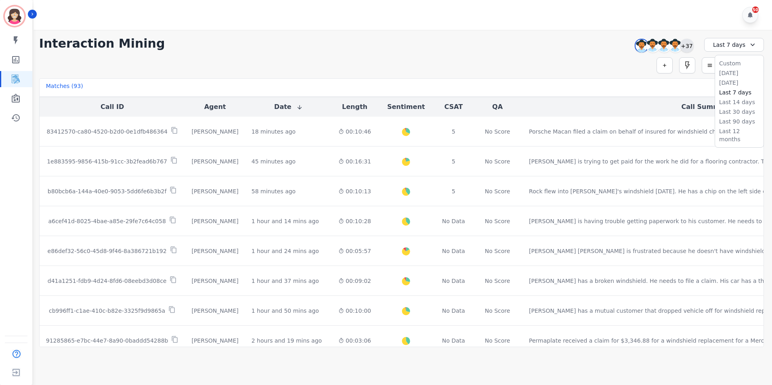 This screenshot has height=385, width=772. What do you see at coordinates (755, 10) in the screenshot?
I see `div: 50` at bounding box center [755, 10].